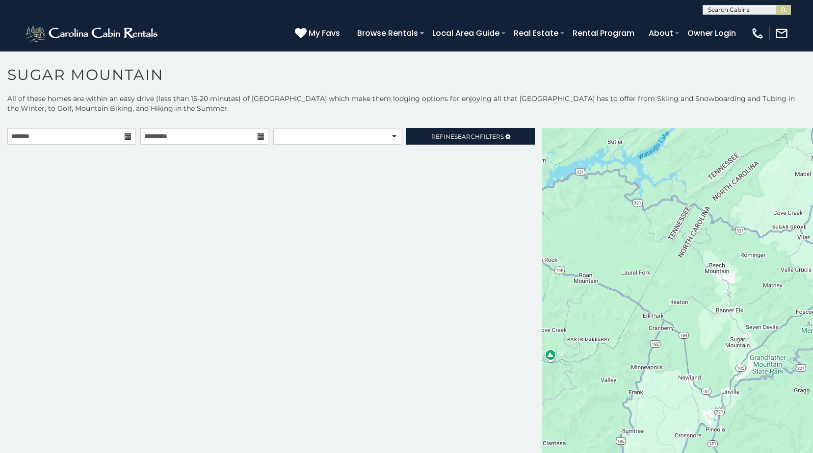 The width and height of the screenshot is (813, 453). I want to click on span: Refine Filters, so click(467, 136).